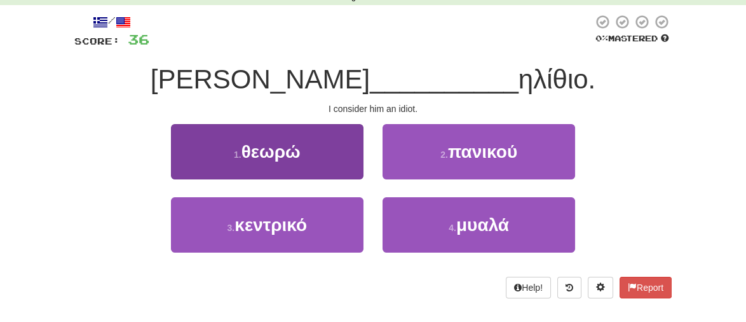 This screenshot has width=746, height=322. I want to click on small: 1 ., so click(238, 154).